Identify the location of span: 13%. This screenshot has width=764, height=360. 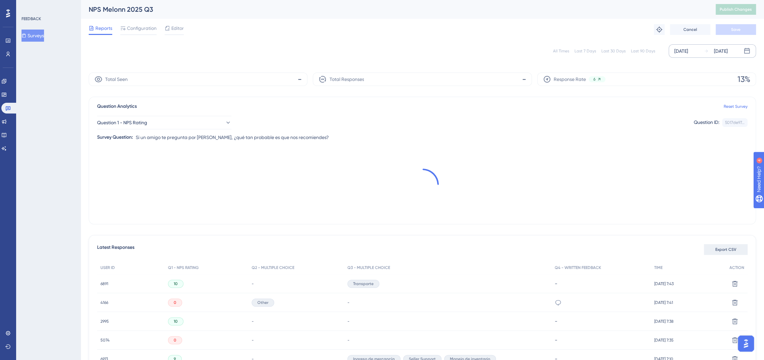
(744, 79).